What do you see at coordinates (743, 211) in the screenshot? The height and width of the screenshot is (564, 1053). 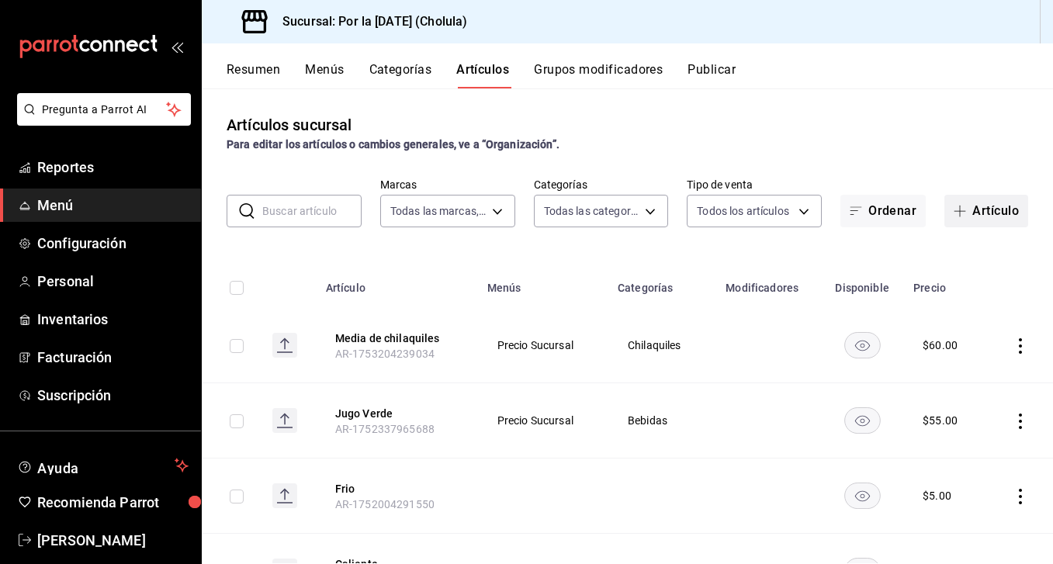 I see `span: Todos los artículos` at bounding box center [743, 211].